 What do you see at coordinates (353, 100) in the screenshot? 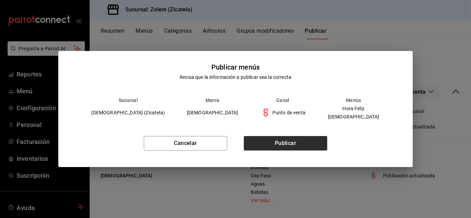
I see `th: Menús` at bounding box center [353, 100].